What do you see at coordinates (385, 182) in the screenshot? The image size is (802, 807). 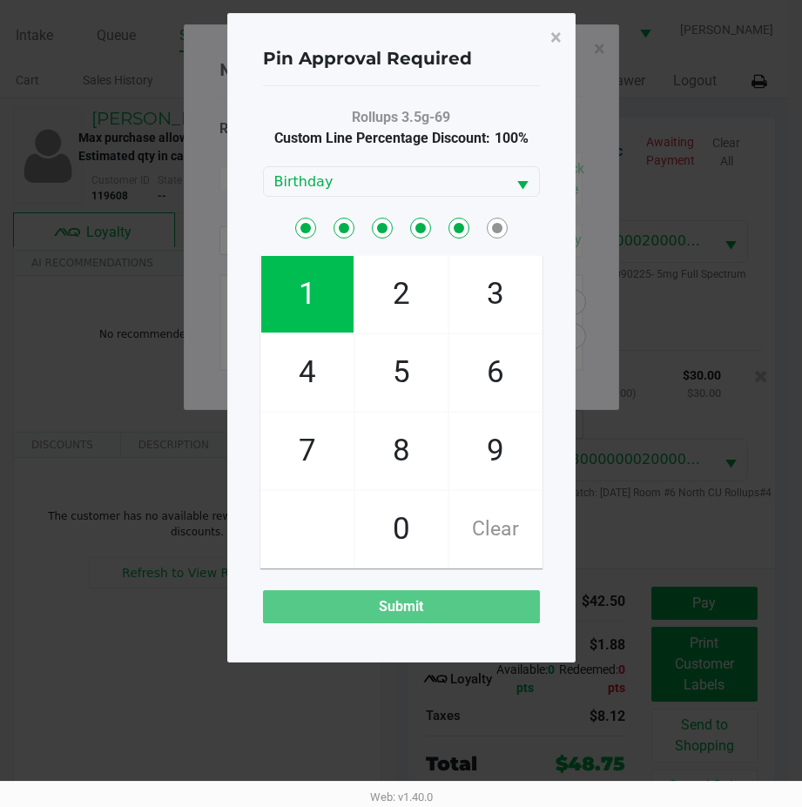 I see `span: Birthday` at bounding box center [385, 182].